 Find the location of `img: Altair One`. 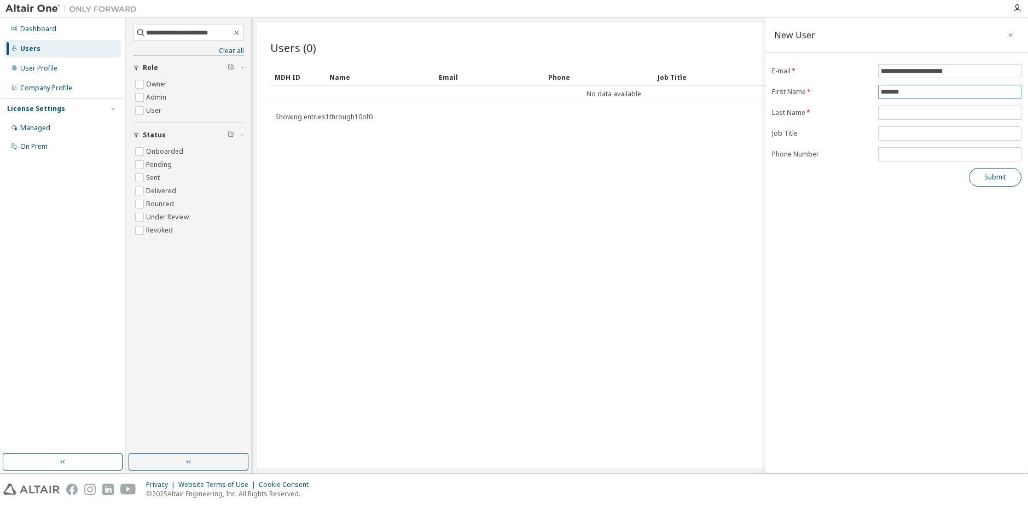

img: Altair One is located at coordinates (74, 9).